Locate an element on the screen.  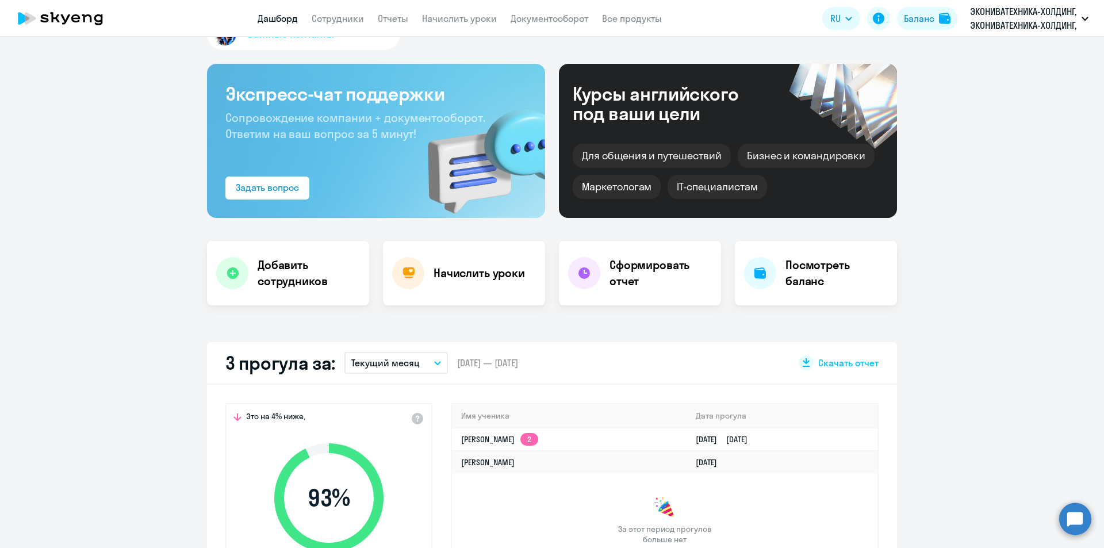
span: RU is located at coordinates (836, 18).